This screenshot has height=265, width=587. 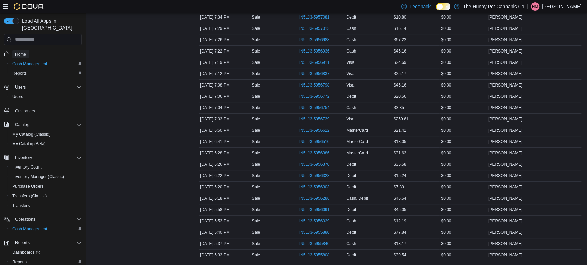 I want to click on span: IN5LJ3-5956988, so click(x=314, y=40).